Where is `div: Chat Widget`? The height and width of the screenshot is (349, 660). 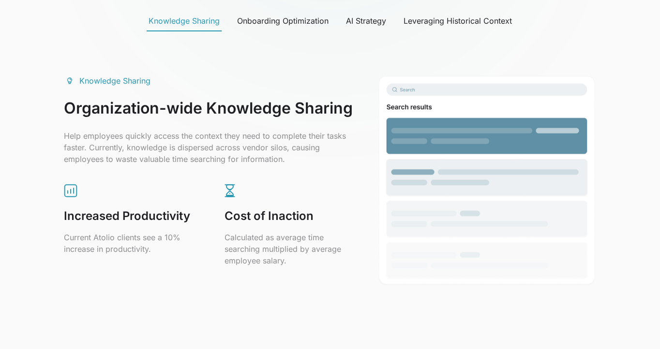 div: Chat Widget is located at coordinates (635, 326).